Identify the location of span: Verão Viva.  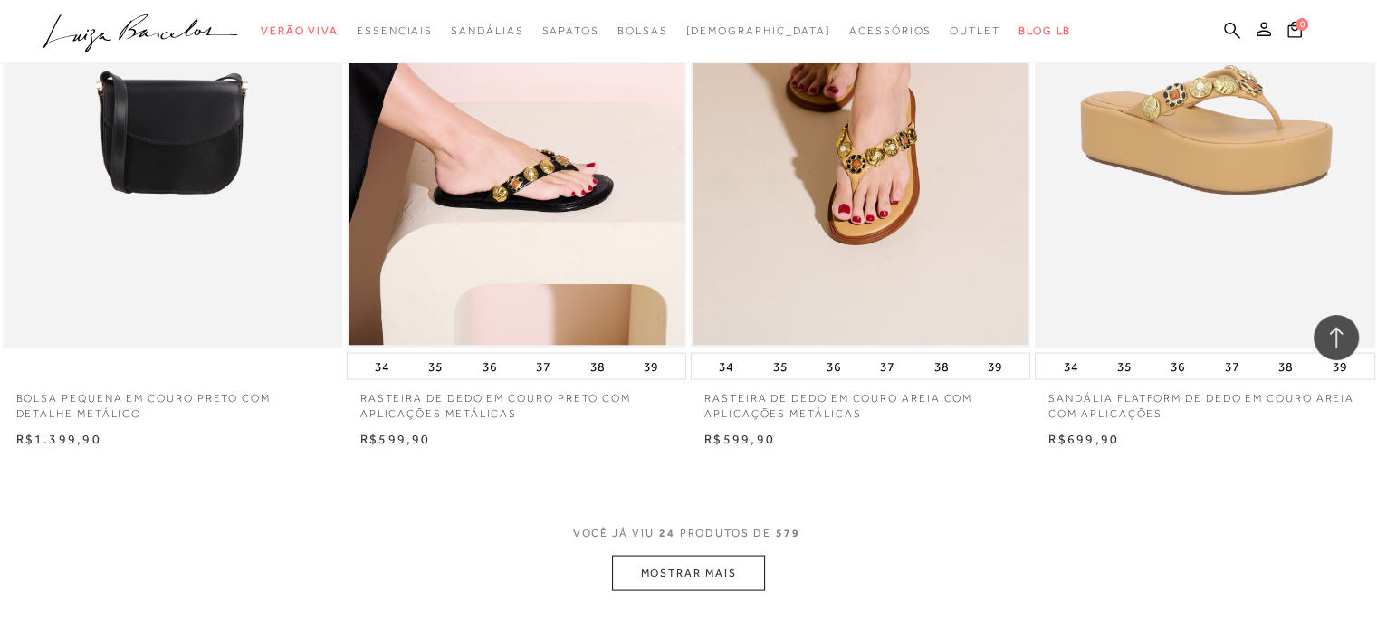
(300, 31).